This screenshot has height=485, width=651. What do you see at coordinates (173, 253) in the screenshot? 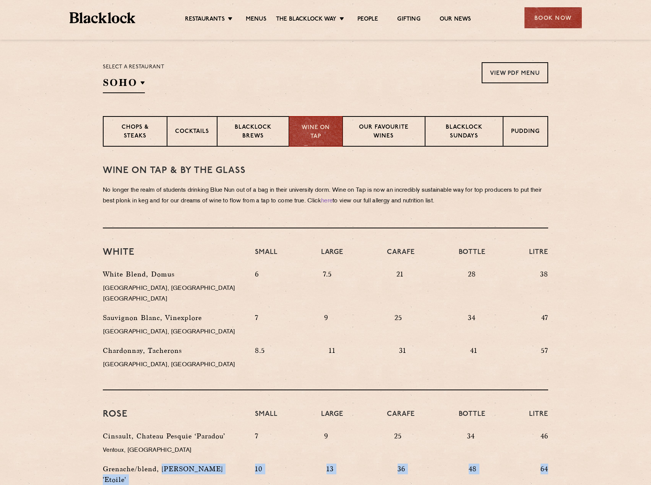
I see `h3: White` at bounding box center [173, 253].